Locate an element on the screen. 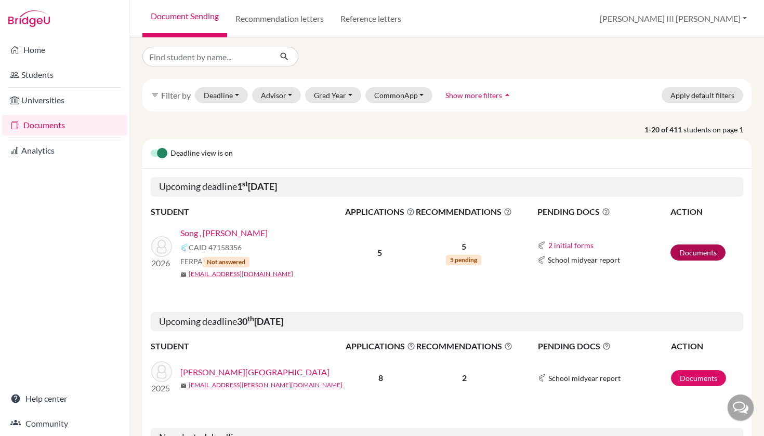 This screenshot has height=436, width=764. p: 2 is located at coordinates (464, 378).